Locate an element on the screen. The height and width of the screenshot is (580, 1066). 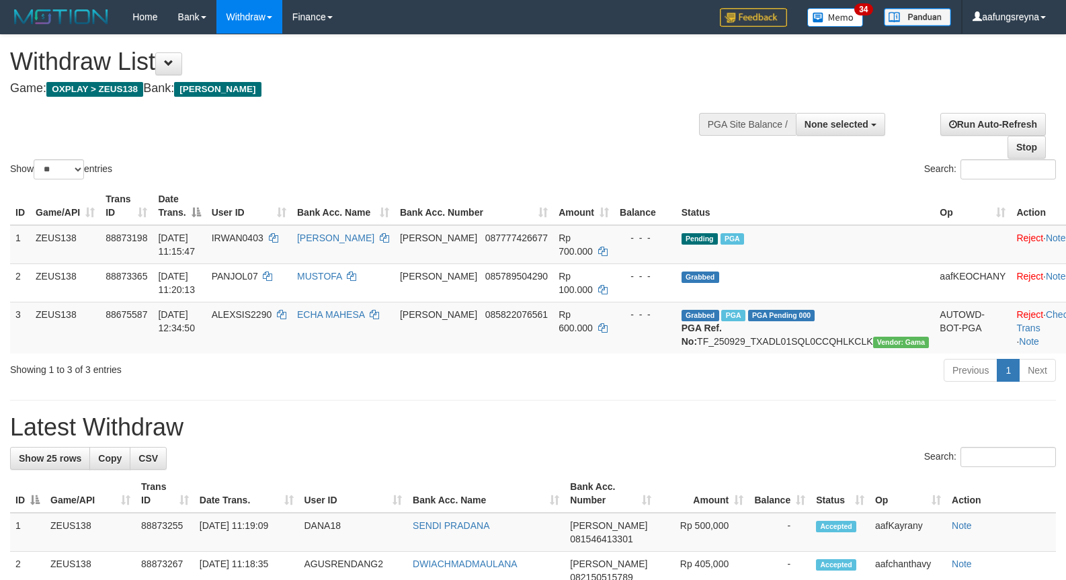
a: DWIACHMADMAULANA is located at coordinates (465, 564).